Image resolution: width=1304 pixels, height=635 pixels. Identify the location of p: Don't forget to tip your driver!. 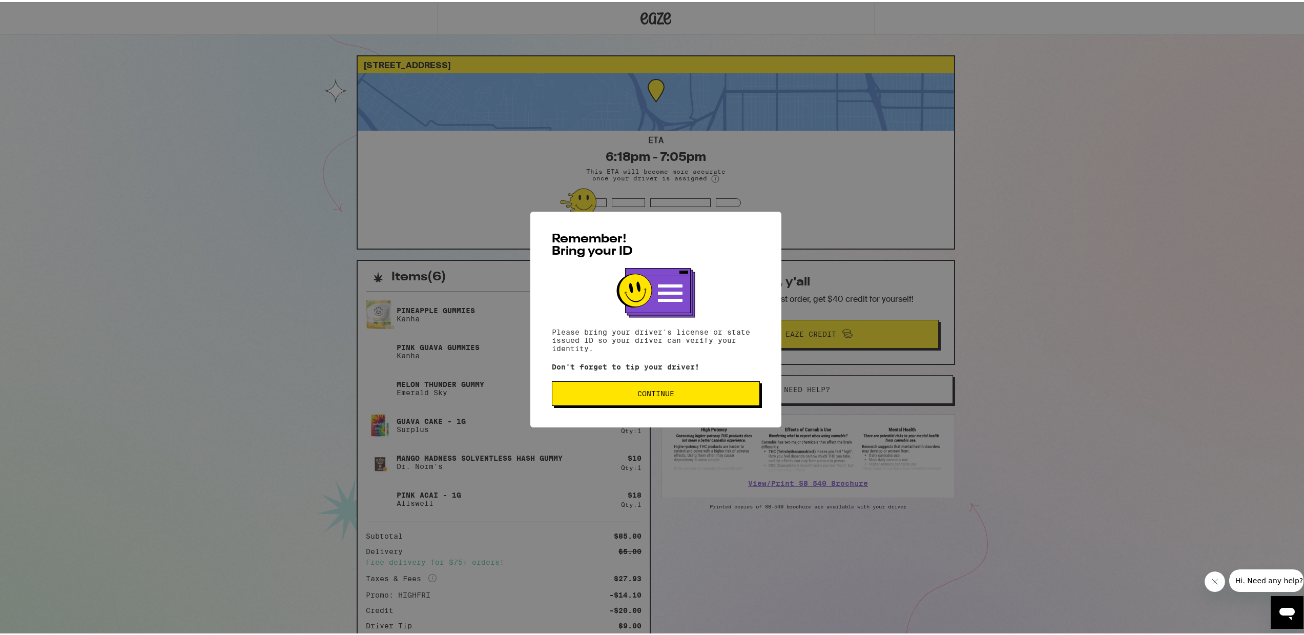
(656, 365).